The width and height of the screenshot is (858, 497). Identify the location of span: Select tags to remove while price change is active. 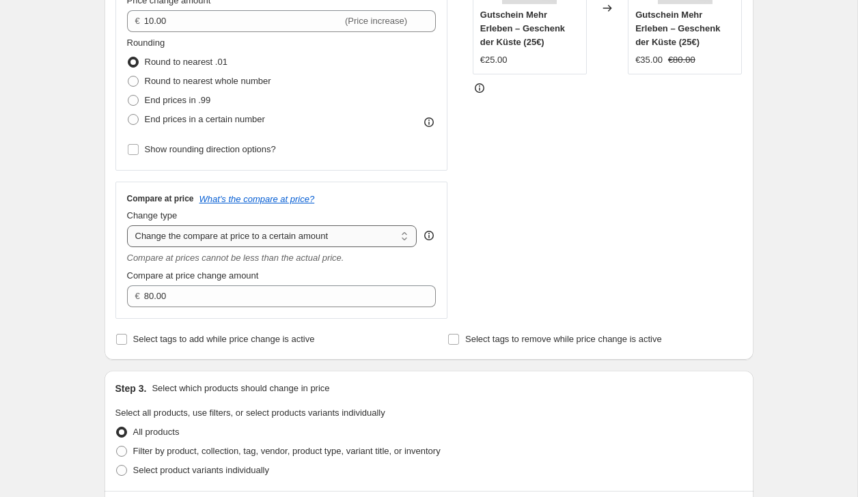
(564, 339).